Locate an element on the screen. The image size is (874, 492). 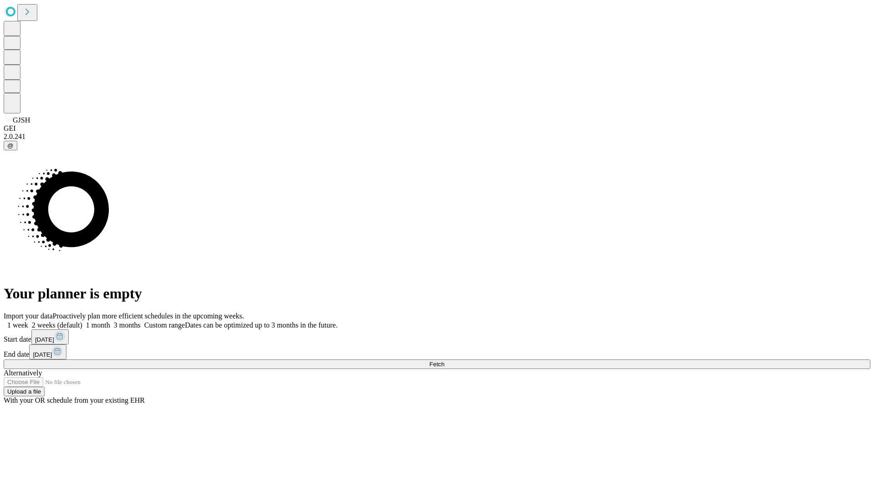
span: 2 weeks (default) is located at coordinates (57, 325).